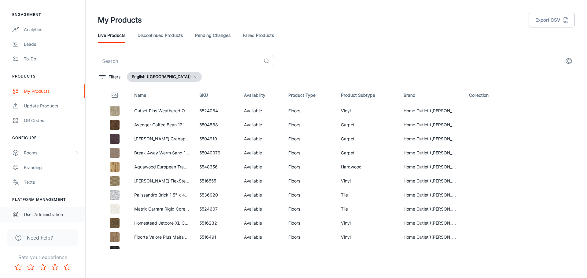 This screenshot has height=278, width=587. What do you see at coordinates (179, 61) in the screenshot?
I see `input: Search` at bounding box center [179, 61].